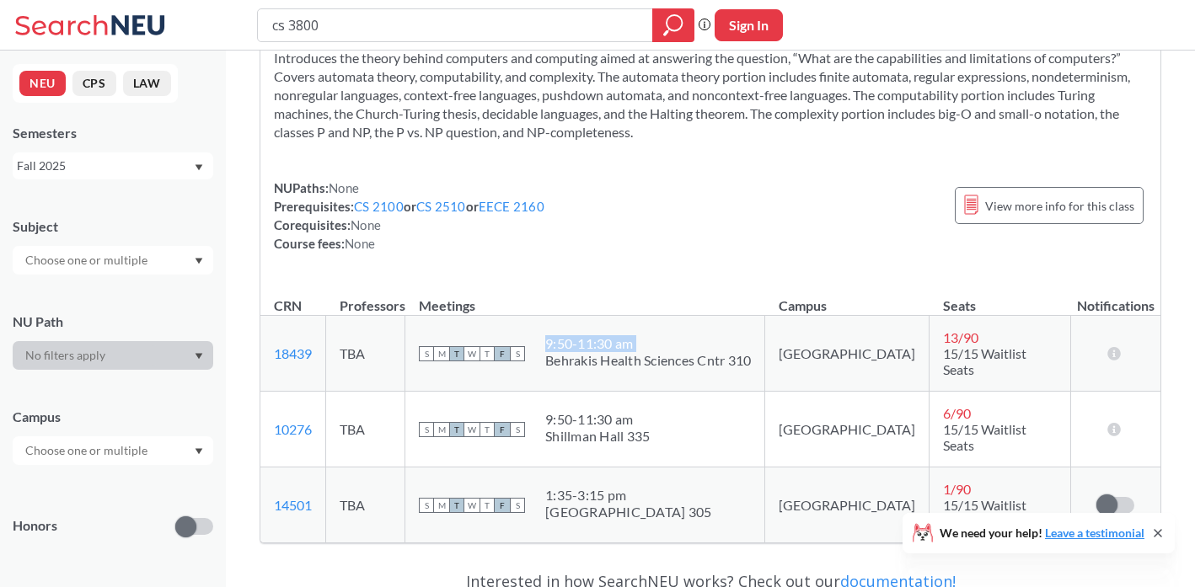 The image size is (1195, 587). I want to click on div: Fall 2025Dropdown arrow, so click(113, 166).